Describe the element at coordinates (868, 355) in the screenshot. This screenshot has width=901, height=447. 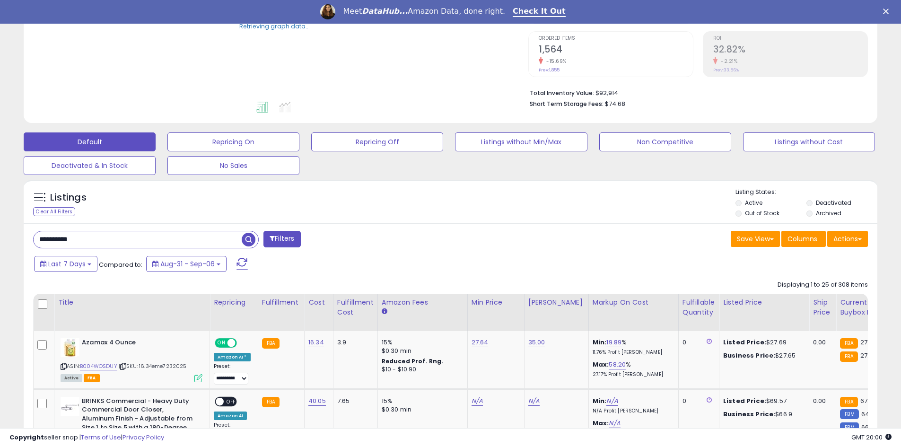
I see `span: 27.99` at that location.